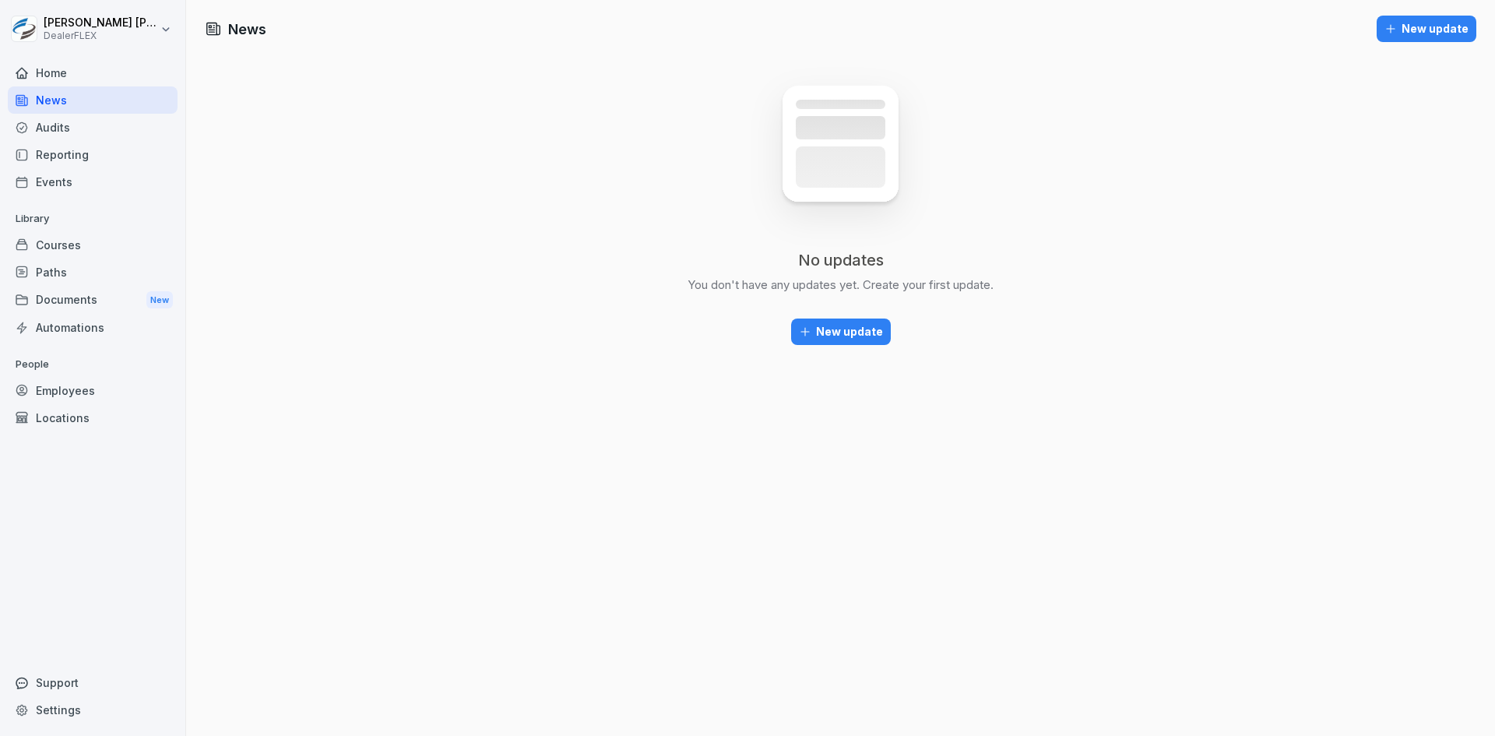 This screenshot has width=1495, height=736. What do you see at coordinates (93, 72) in the screenshot?
I see `div: Home` at bounding box center [93, 72].